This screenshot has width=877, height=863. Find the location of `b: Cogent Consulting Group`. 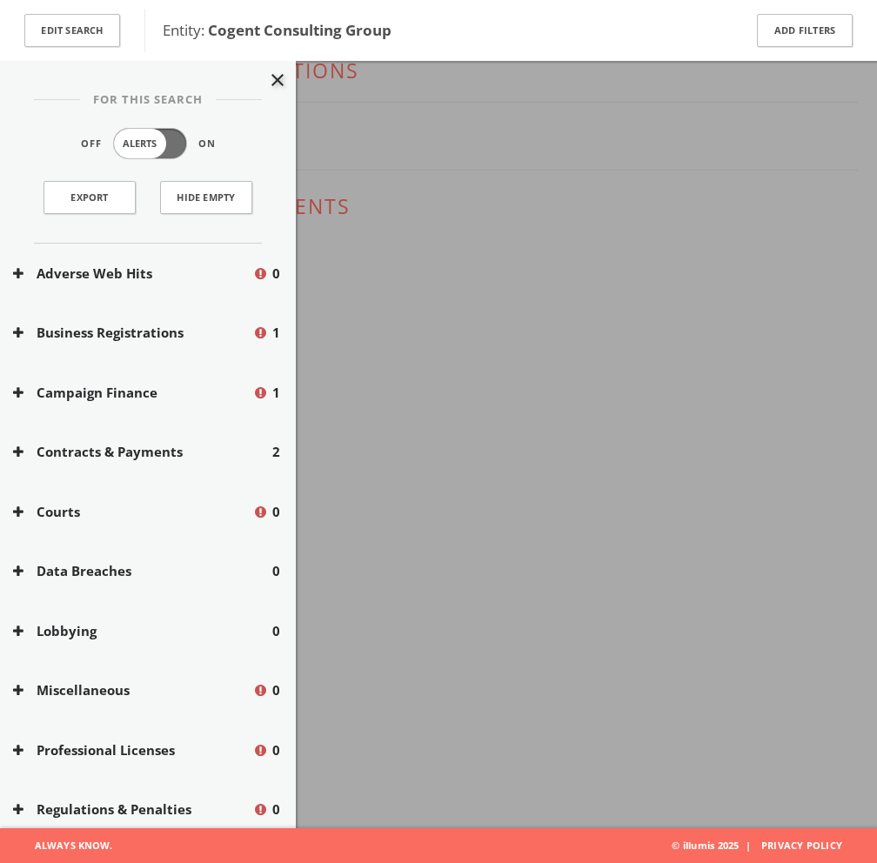

b: Cogent Consulting Group is located at coordinates (299, 30).